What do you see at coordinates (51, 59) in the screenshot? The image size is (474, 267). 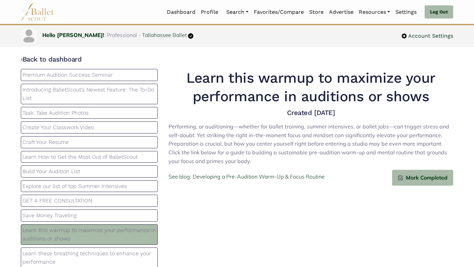 I see `a: ‹Back to dashboard` at bounding box center [51, 59].